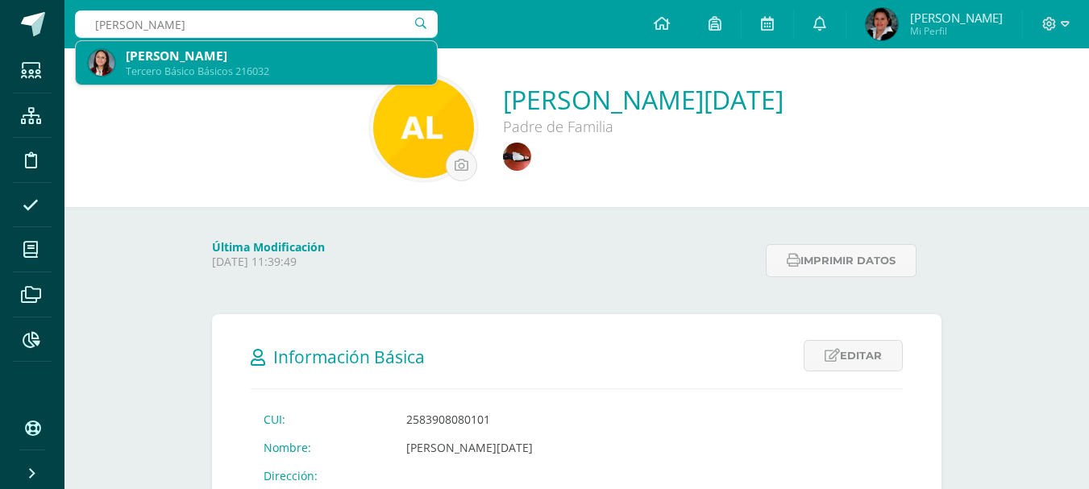 The height and width of the screenshot is (489, 1089). What do you see at coordinates (853, 356) in the screenshot?
I see `a: Editar` at bounding box center [853, 356].